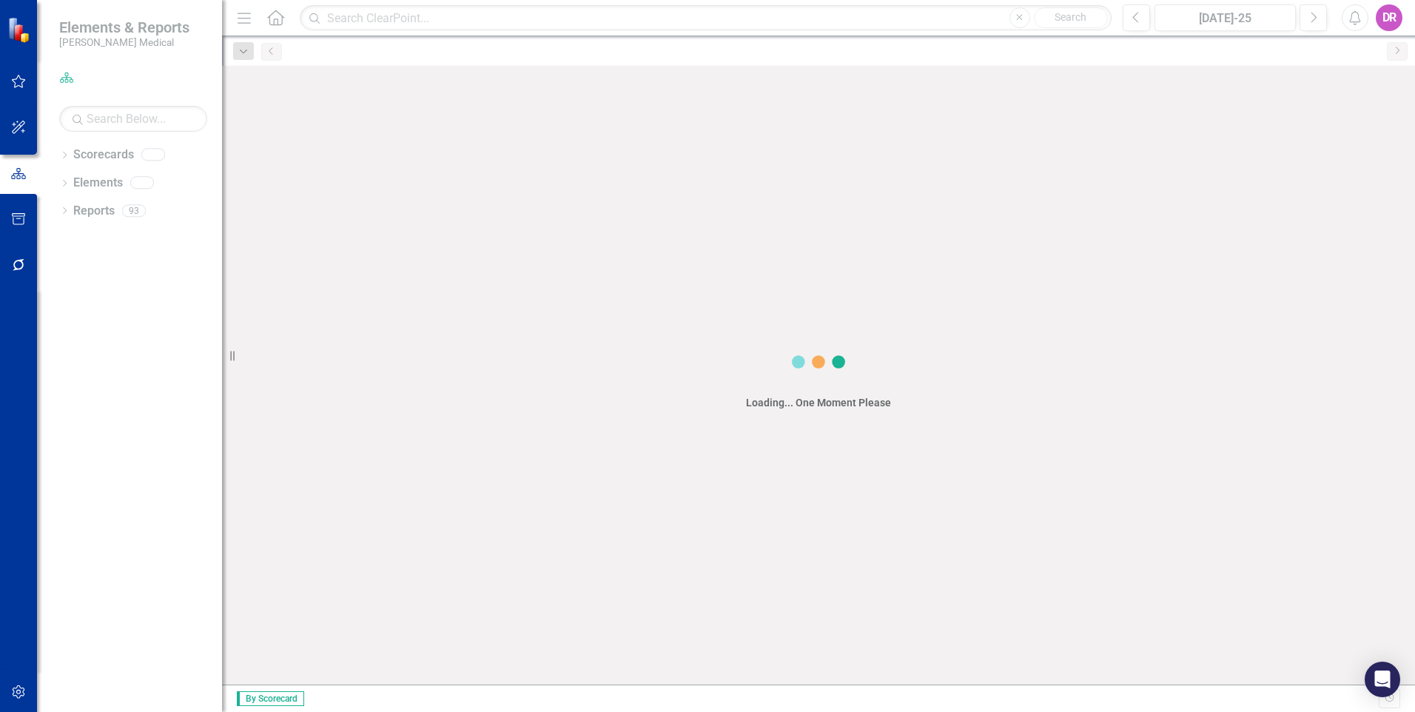 This screenshot has width=1415, height=712. I want to click on button: DR, so click(1389, 18).